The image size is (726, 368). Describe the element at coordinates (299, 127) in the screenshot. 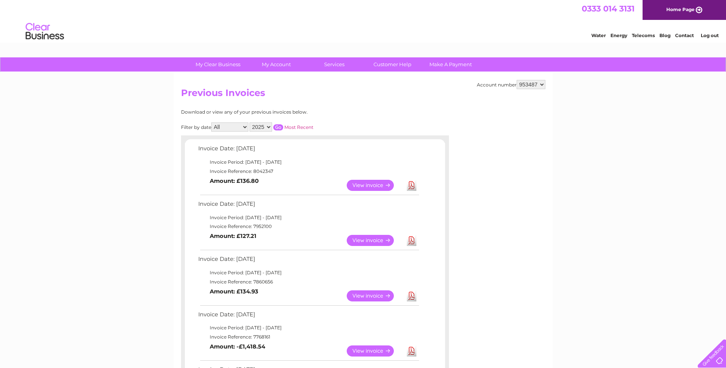

I see `a: Most Recent` at that location.